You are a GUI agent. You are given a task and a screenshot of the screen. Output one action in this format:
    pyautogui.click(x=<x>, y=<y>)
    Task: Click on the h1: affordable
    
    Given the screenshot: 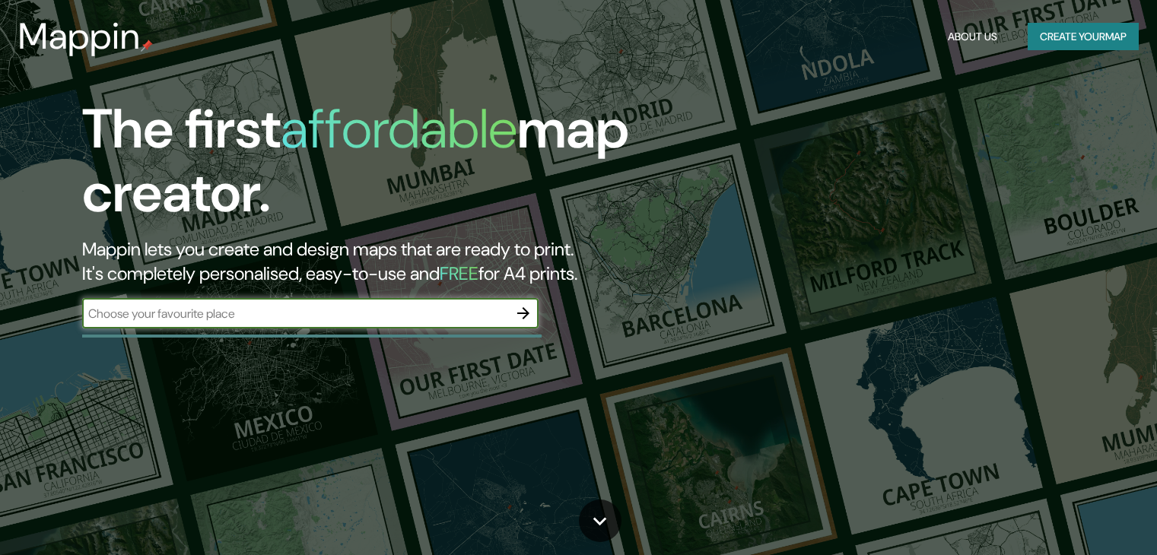 What is the action you would take?
    pyautogui.click(x=399, y=129)
    